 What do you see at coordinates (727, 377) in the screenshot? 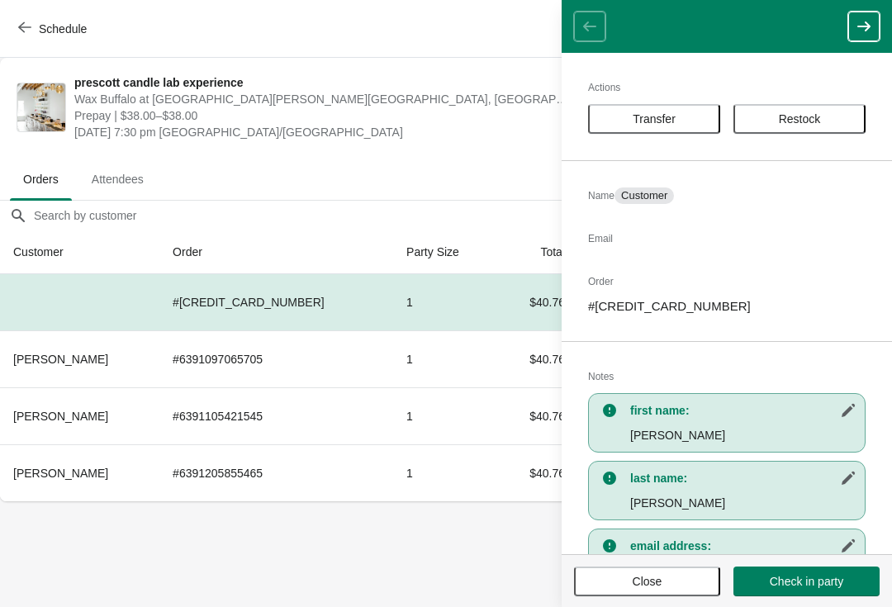
I see `h2: Notes` at bounding box center [727, 377].